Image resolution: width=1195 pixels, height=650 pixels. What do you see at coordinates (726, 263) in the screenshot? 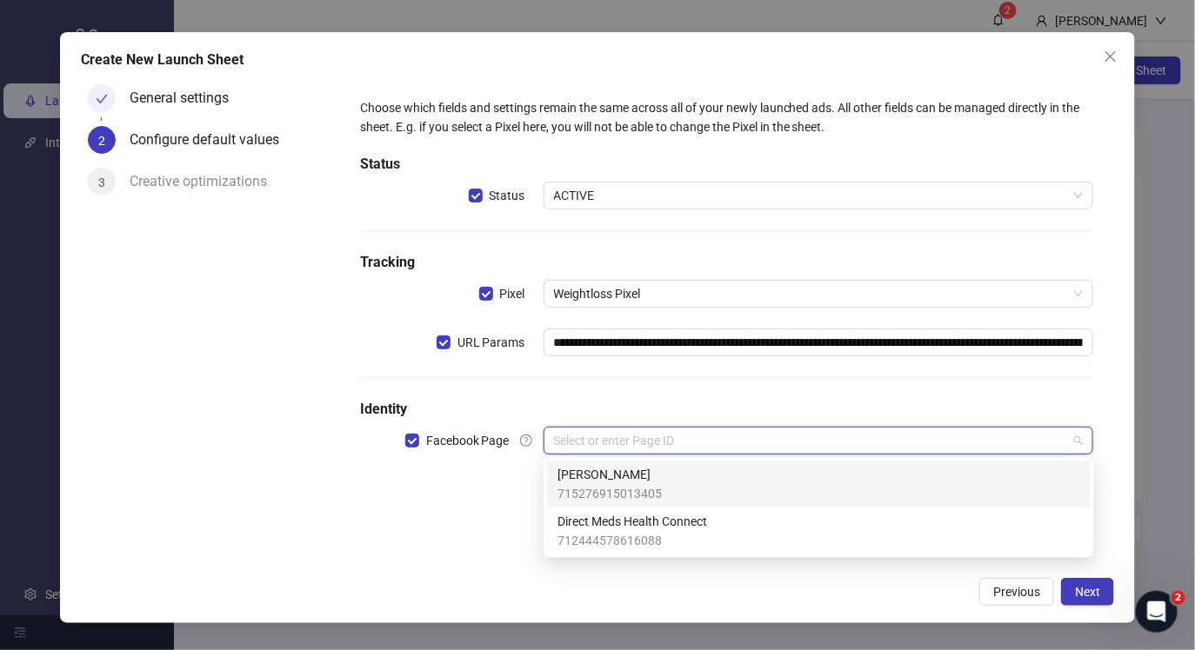
I see `h5: Tracking` at bounding box center [726, 263].